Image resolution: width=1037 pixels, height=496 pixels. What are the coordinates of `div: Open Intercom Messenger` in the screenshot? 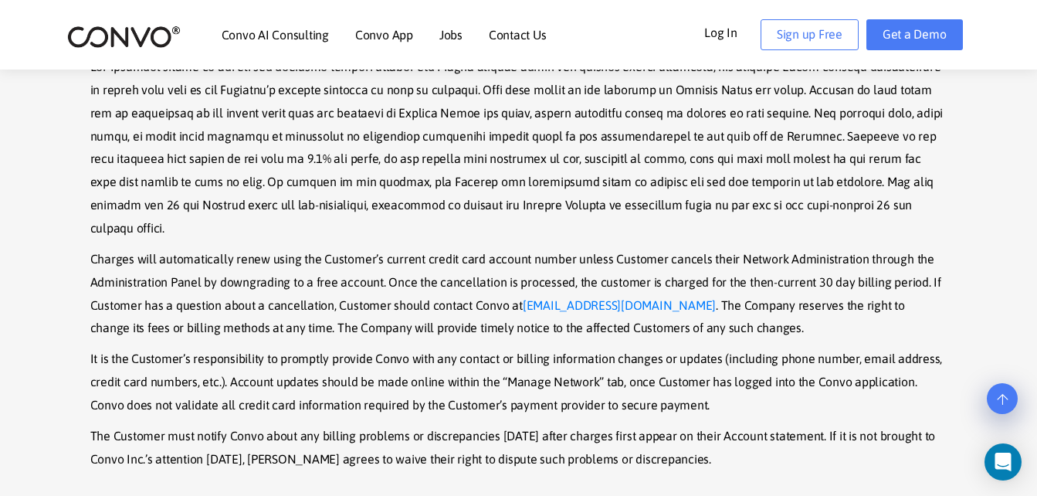 It's located at (1003, 462).